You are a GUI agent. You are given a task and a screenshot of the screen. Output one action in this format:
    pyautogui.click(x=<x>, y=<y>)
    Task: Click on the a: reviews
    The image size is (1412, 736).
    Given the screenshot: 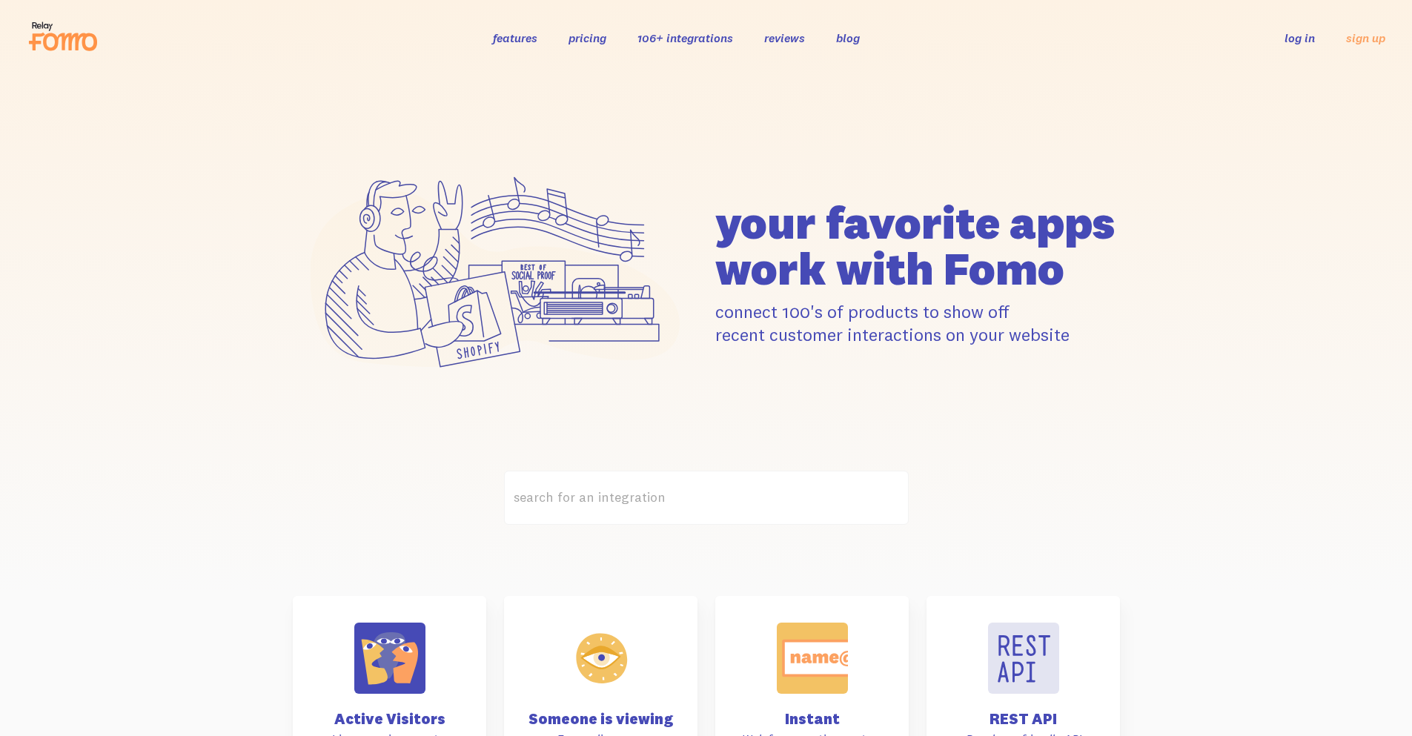 What is the action you would take?
    pyautogui.click(x=784, y=38)
    